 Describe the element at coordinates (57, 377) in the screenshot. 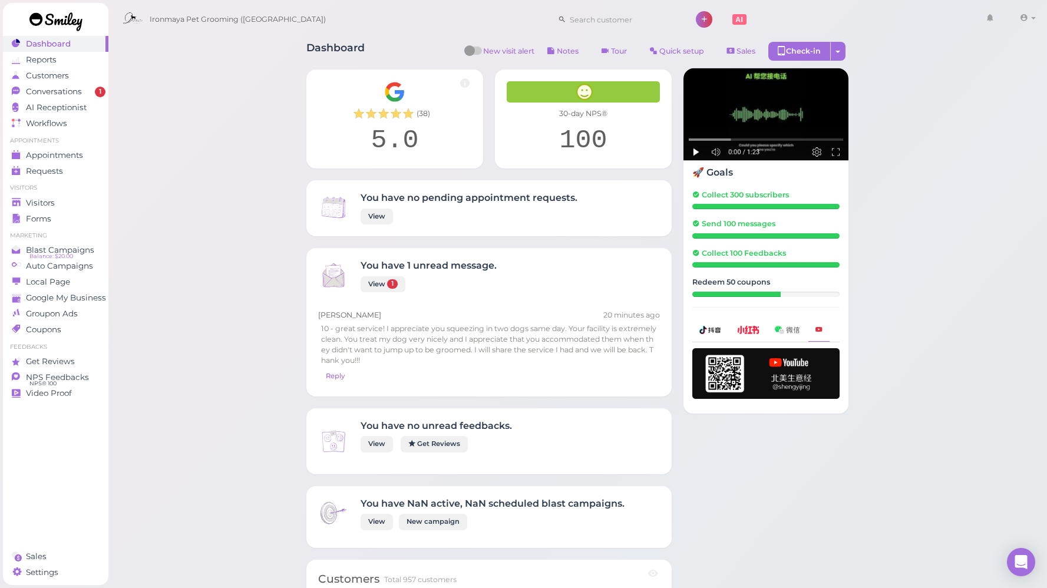

I see `span: NPS Feedbacks` at that location.